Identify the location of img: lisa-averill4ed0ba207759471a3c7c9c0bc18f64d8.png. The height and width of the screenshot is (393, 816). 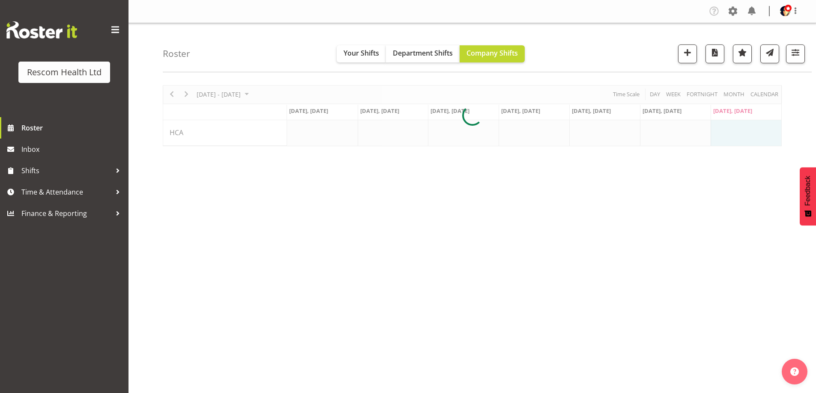
(785, 11).